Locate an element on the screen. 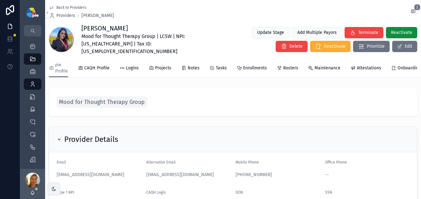 The width and height of the screenshot is (421, 199). a: Onboarding is located at coordinates (406, 69).